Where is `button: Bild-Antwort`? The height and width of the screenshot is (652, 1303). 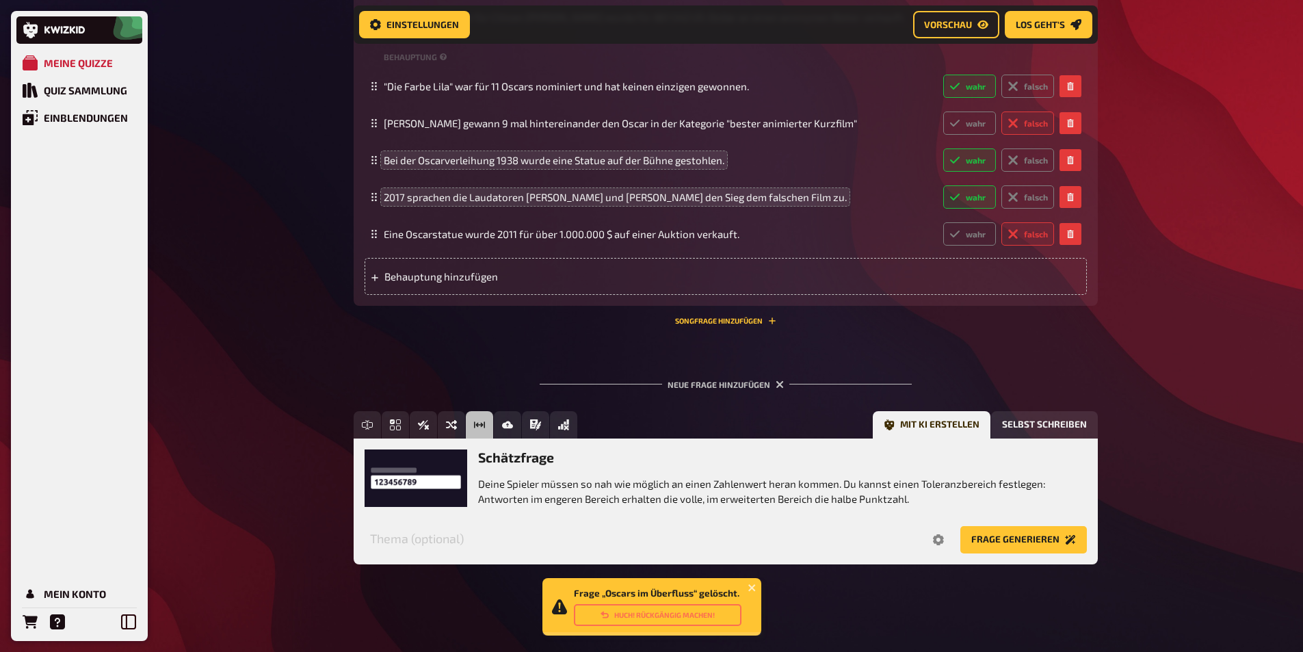
button: Bild-Antwort is located at coordinates (508, 425).